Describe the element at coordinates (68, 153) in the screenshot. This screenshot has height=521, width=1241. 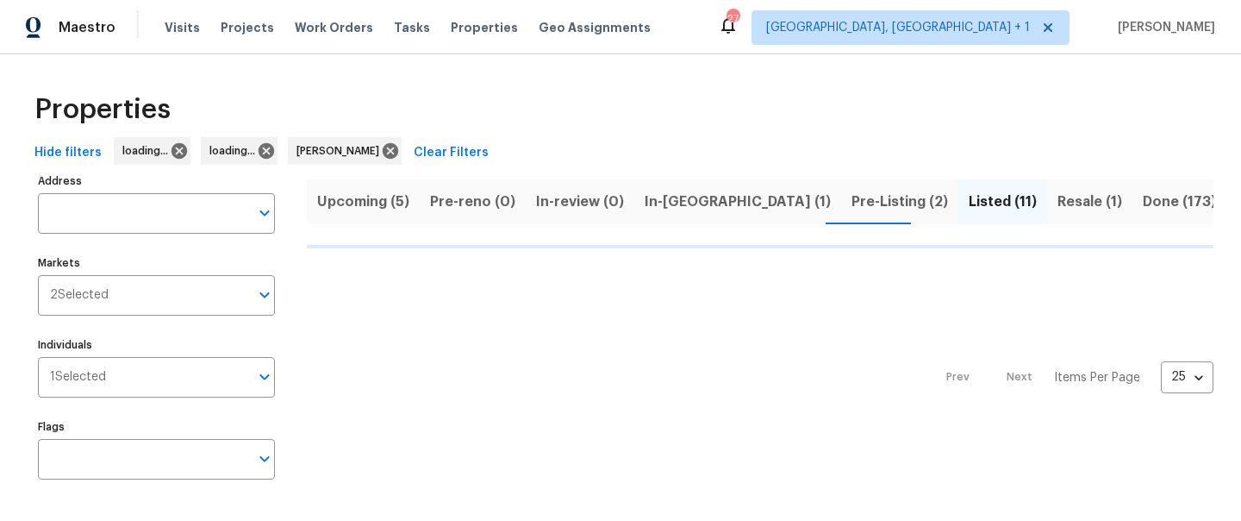
I see `span: Hide filters` at that location.